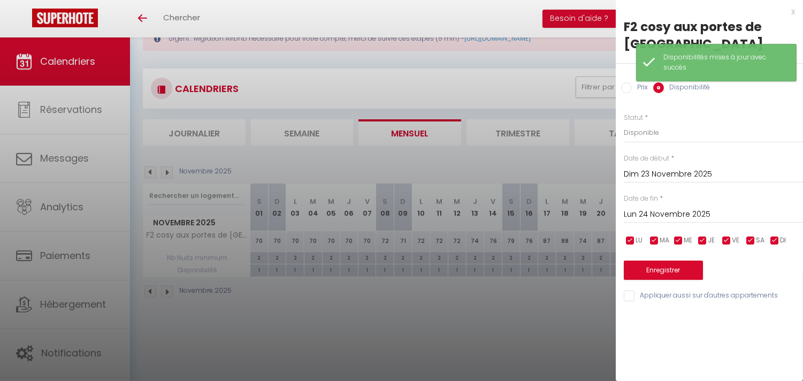 The height and width of the screenshot is (381, 803). I want to click on label: Date de fin, so click(641, 199).